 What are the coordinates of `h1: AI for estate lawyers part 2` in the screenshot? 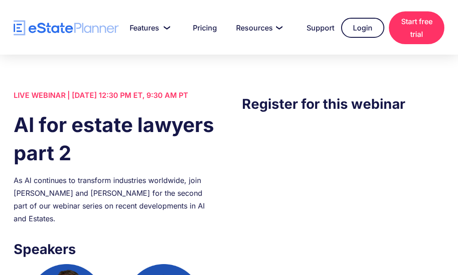 It's located at (115, 139).